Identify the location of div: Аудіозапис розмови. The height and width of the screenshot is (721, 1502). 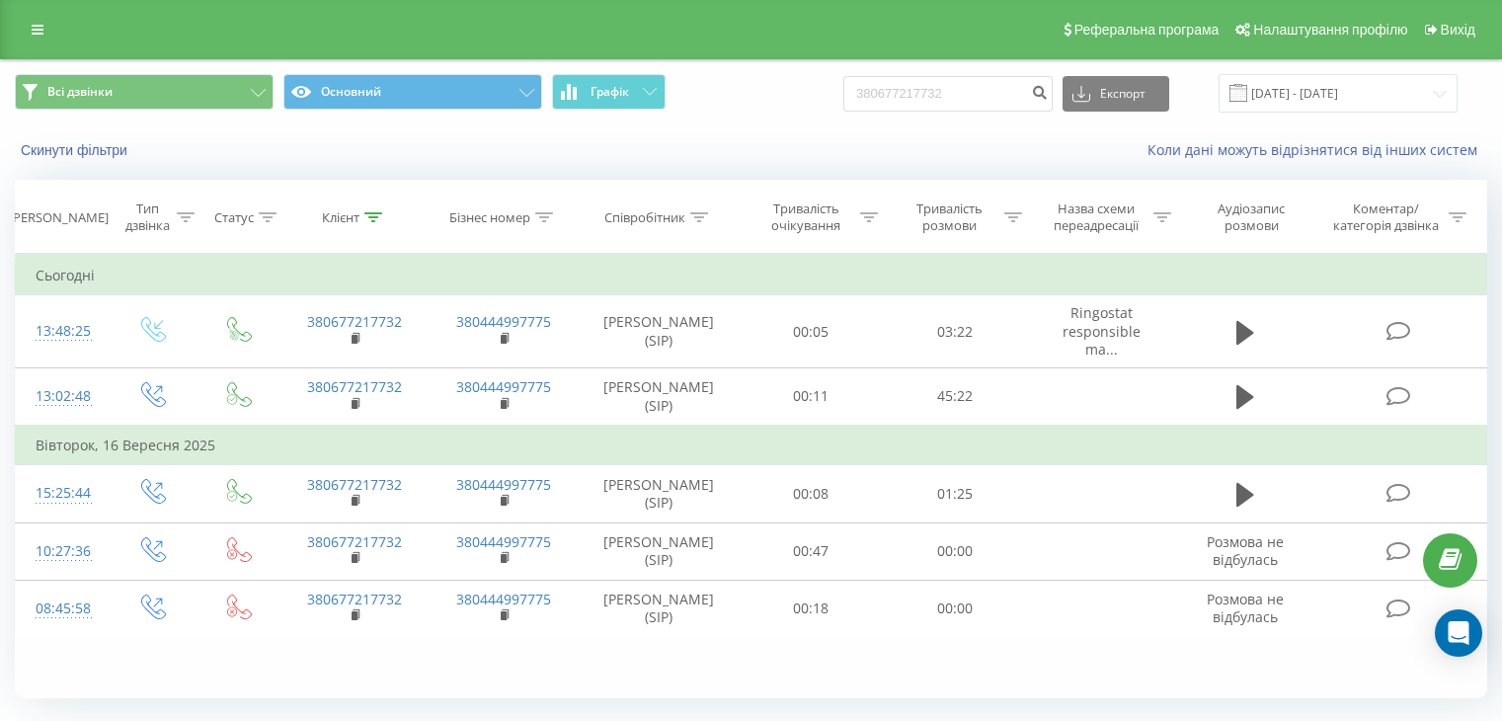
(1251, 217).